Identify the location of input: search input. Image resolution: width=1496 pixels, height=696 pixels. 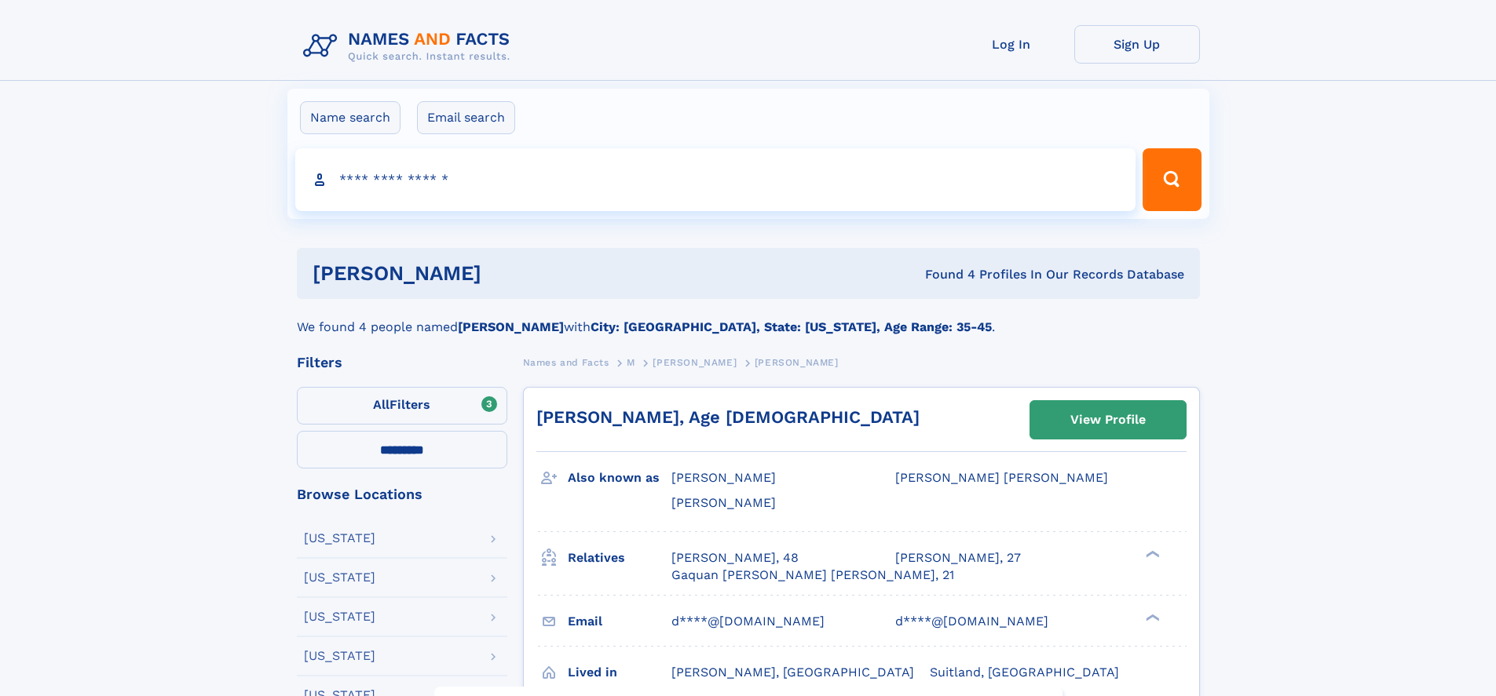
(715, 180).